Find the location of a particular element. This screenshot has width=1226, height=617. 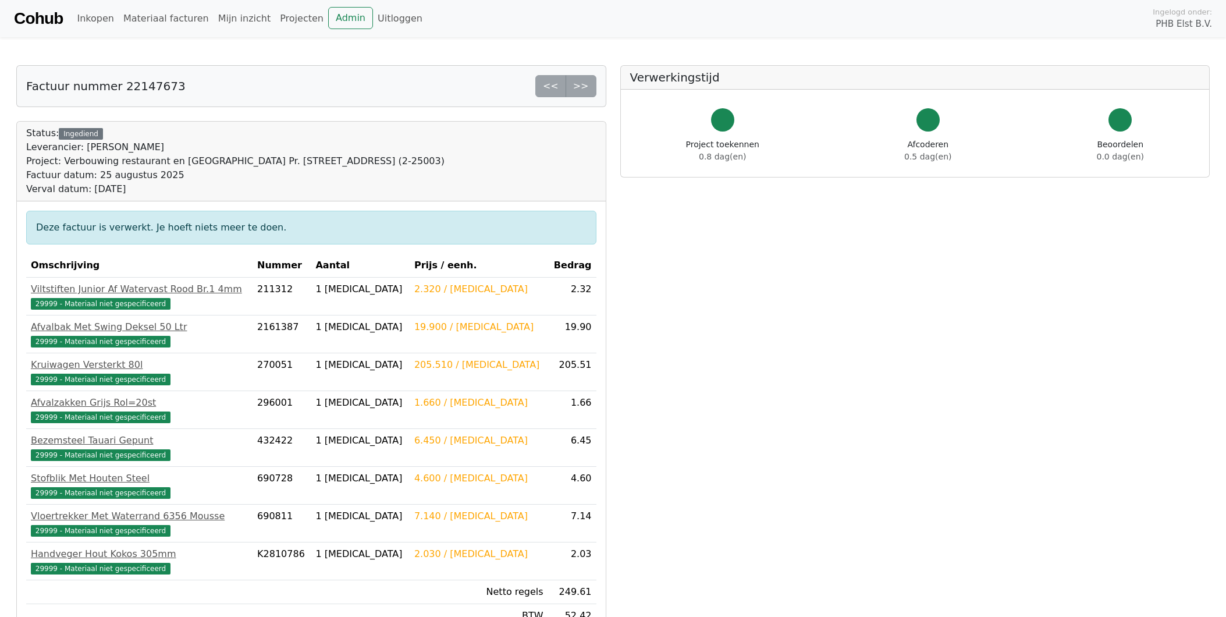

div: Afvalzakken Grijs Rol=20st is located at coordinates (139, 403).